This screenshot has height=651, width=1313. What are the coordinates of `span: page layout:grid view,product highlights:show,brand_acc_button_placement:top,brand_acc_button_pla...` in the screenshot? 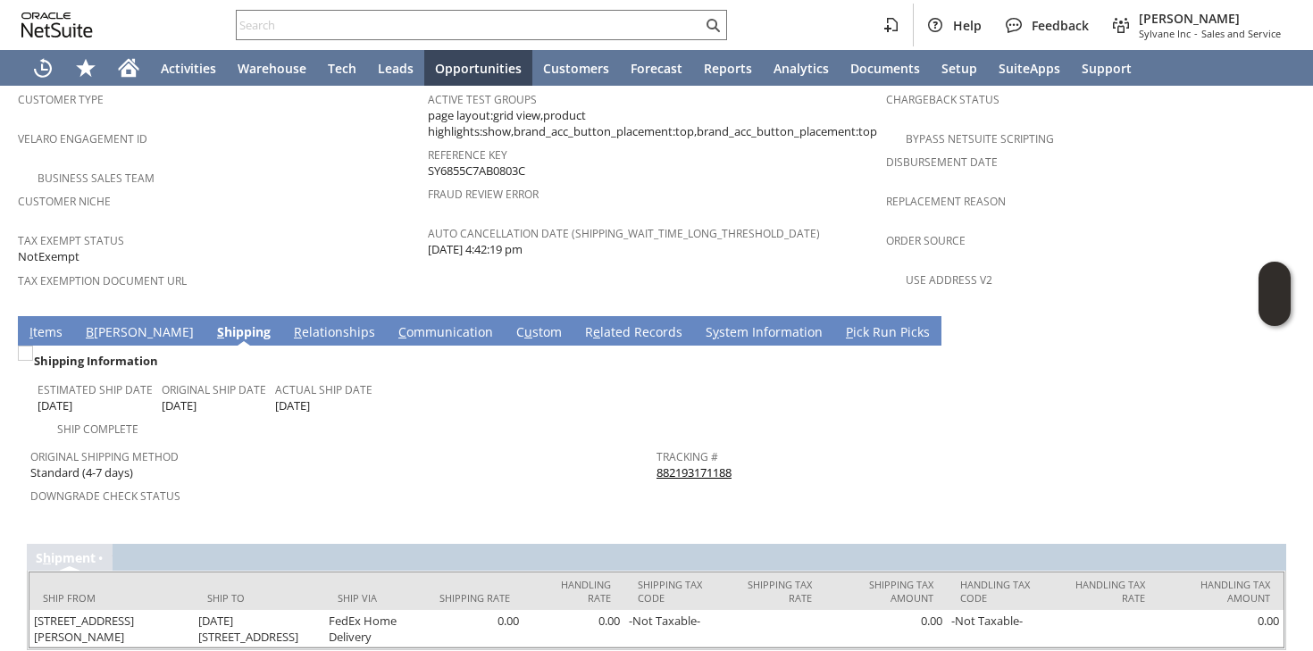 It's located at (652, 123).